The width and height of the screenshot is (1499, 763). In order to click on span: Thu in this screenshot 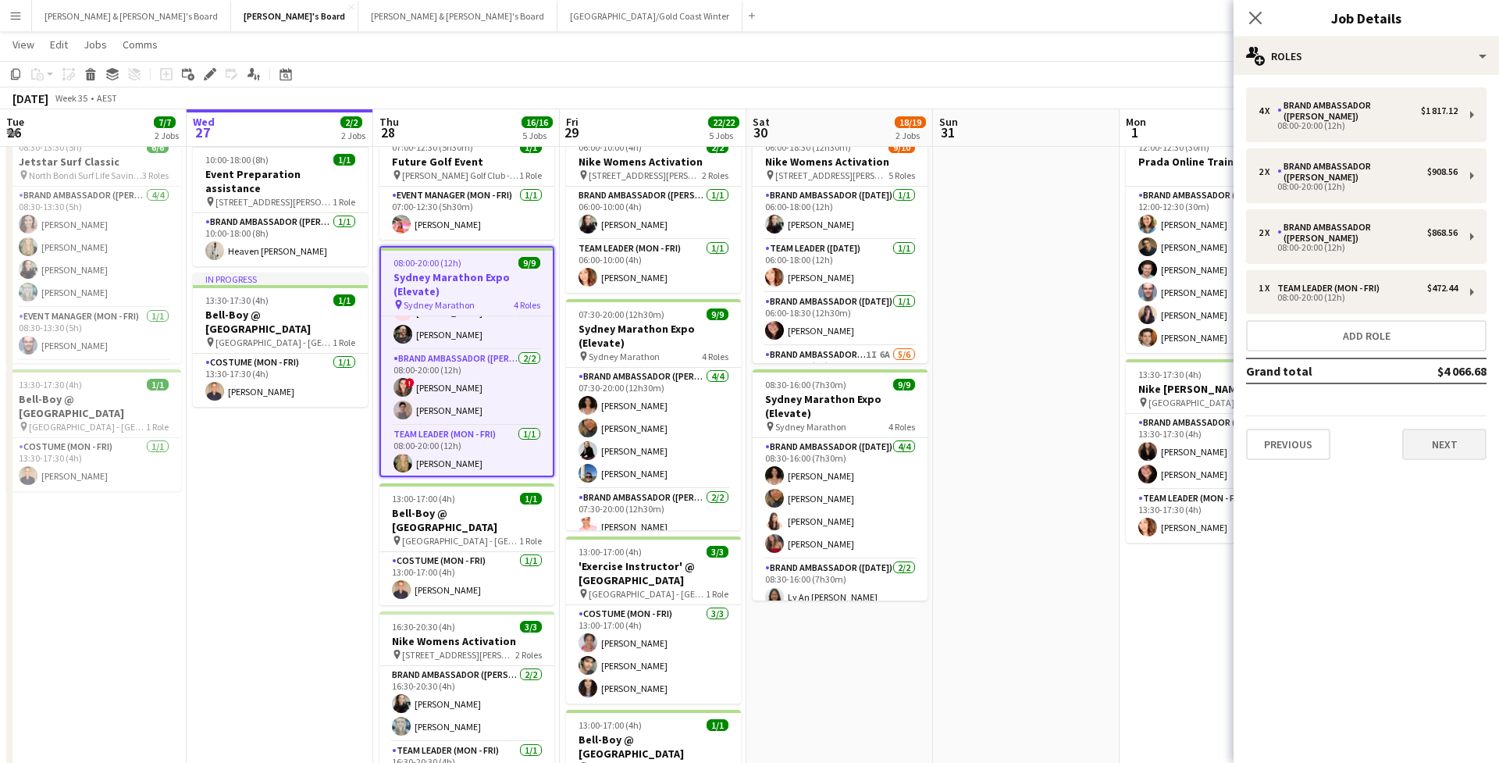, I will do `click(389, 122)`.